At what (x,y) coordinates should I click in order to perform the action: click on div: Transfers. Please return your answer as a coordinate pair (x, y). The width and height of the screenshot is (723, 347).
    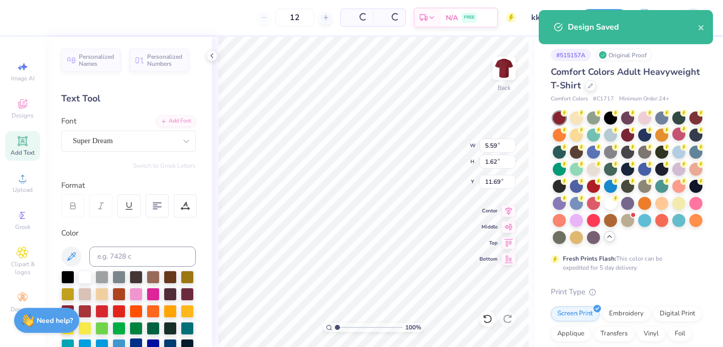
    Looking at the image, I should click on (614, 334).